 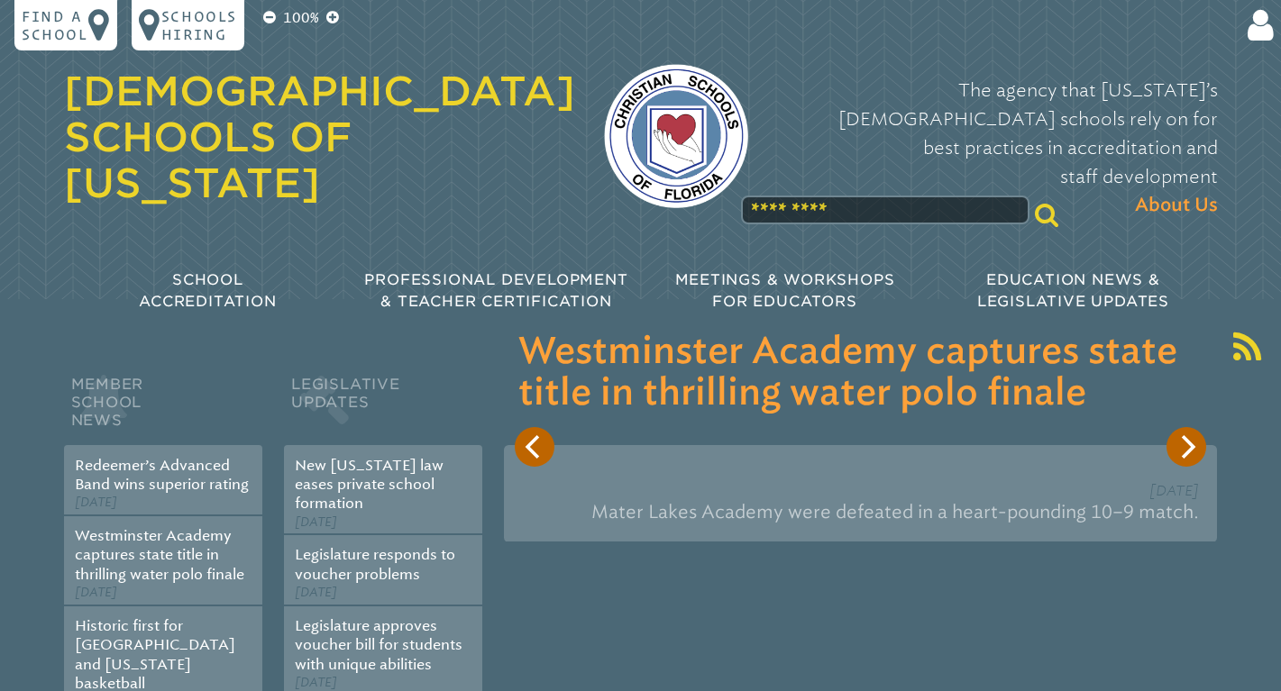 What do you see at coordinates (379, 645) in the screenshot?
I see `a: Legislature approves voucher bill for students with unique abilities` at bounding box center [379, 645].